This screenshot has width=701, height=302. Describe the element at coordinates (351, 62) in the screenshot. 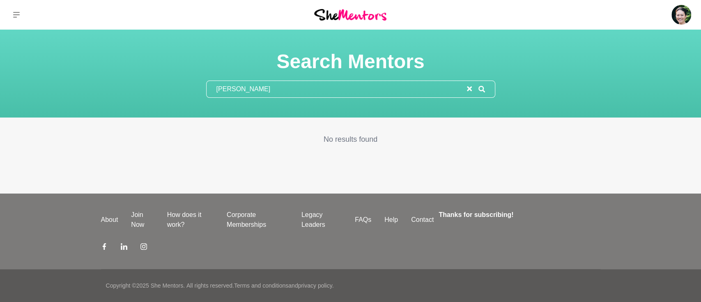

I see `h1: Search Mentors` at that location.